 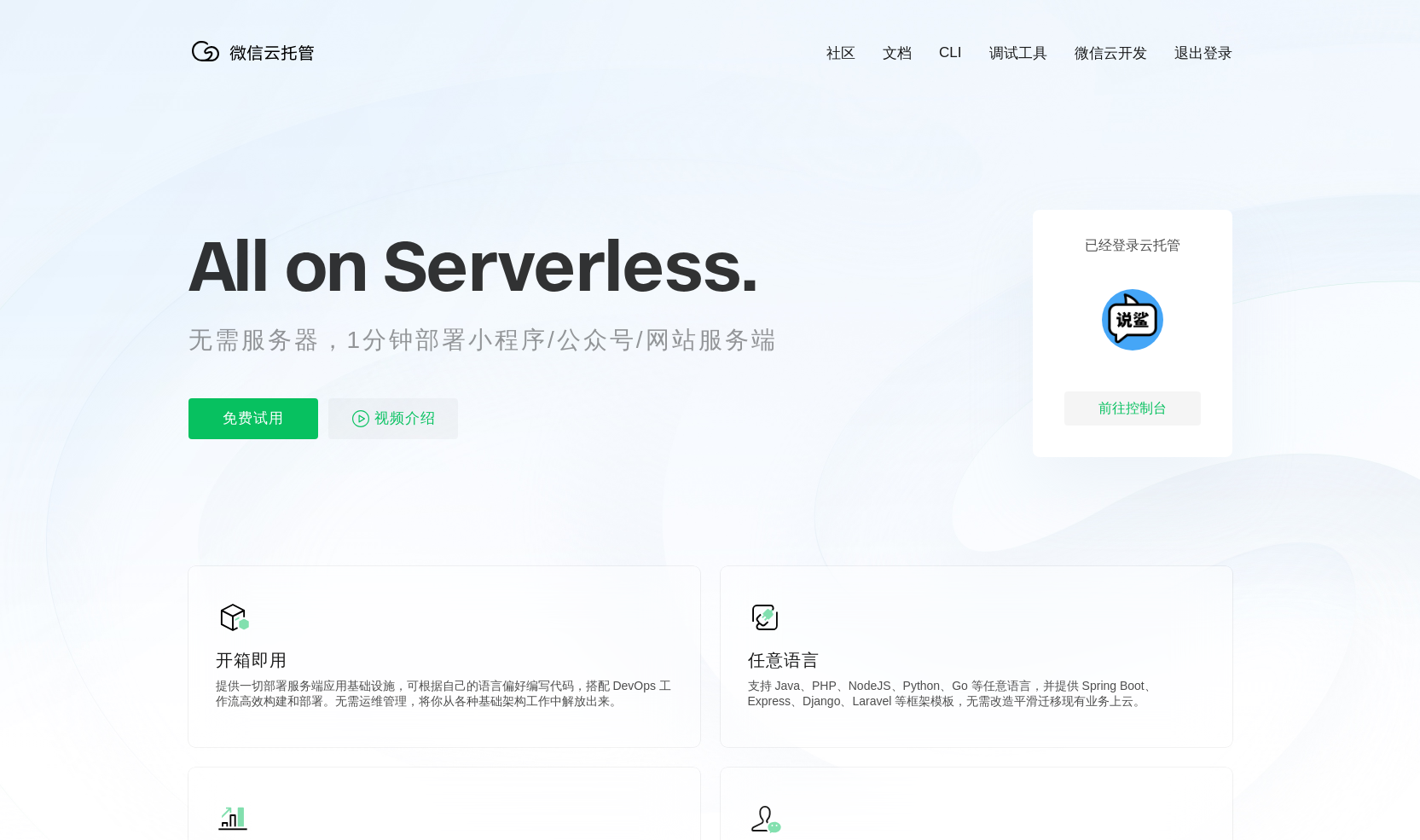 What do you see at coordinates (1018, 53) in the screenshot?
I see `a: 调试工具` at bounding box center [1018, 53].